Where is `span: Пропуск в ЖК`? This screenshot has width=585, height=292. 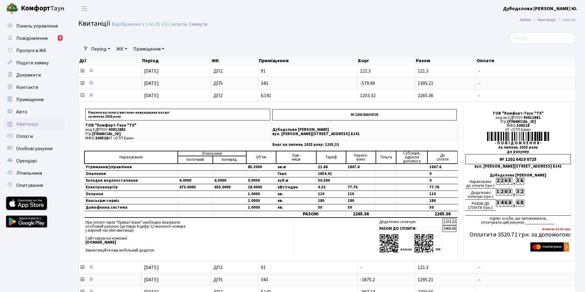 span: Пропуск в ЖК is located at coordinates (31, 51).